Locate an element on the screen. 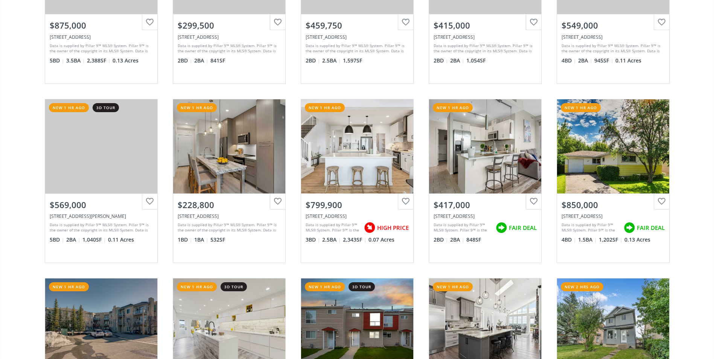 The image size is (714, 359). span: 1 BD is located at coordinates (185, 240).